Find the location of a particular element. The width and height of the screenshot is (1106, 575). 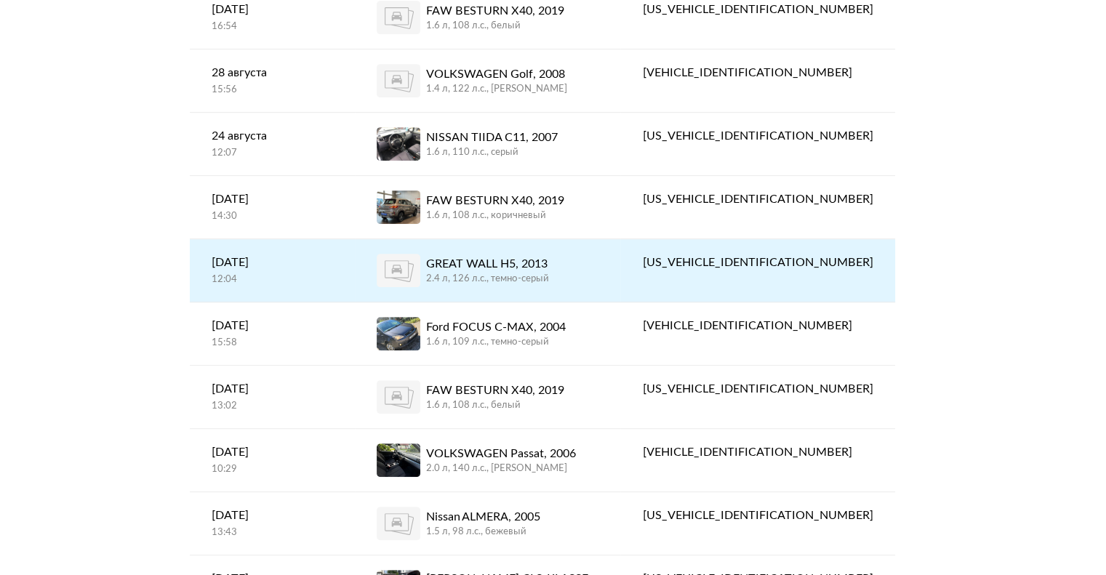

a: 24 августа12:07 is located at coordinates (272, 143).